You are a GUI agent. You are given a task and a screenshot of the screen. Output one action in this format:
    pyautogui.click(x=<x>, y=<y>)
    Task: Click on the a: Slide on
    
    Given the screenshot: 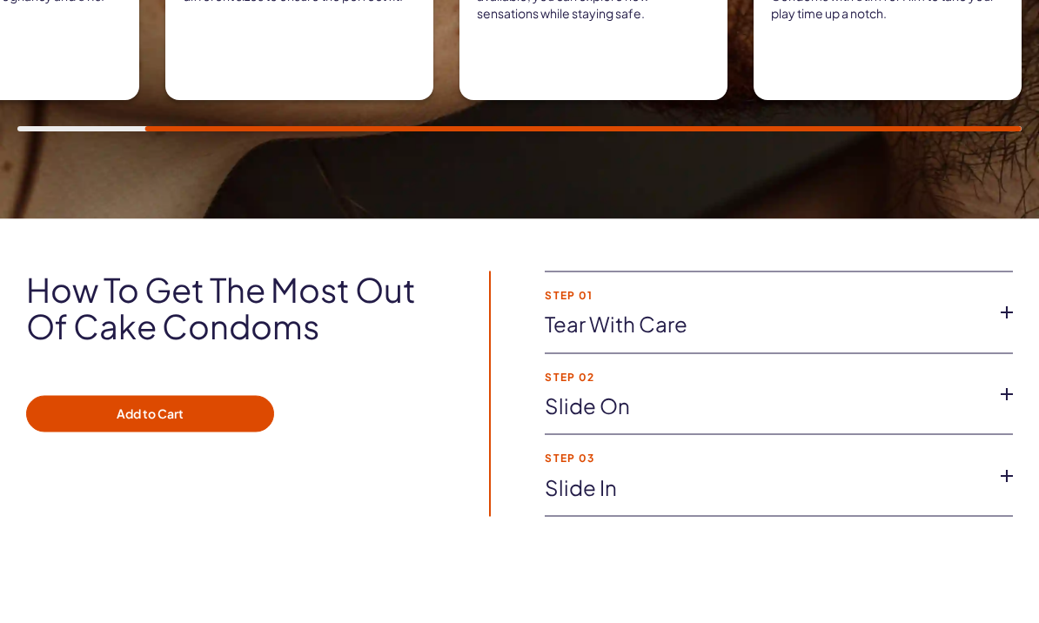 What is the action you would take?
    pyautogui.click(x=765, y=406)
    